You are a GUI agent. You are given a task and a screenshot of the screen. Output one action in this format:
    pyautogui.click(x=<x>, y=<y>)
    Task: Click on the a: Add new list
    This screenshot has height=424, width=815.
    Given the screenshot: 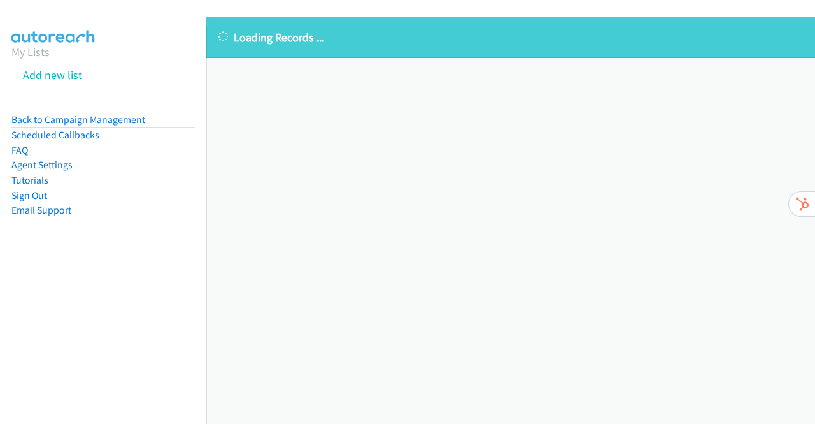 What is the action you would take?
    pyautogui.click(x=52, y=75)
    